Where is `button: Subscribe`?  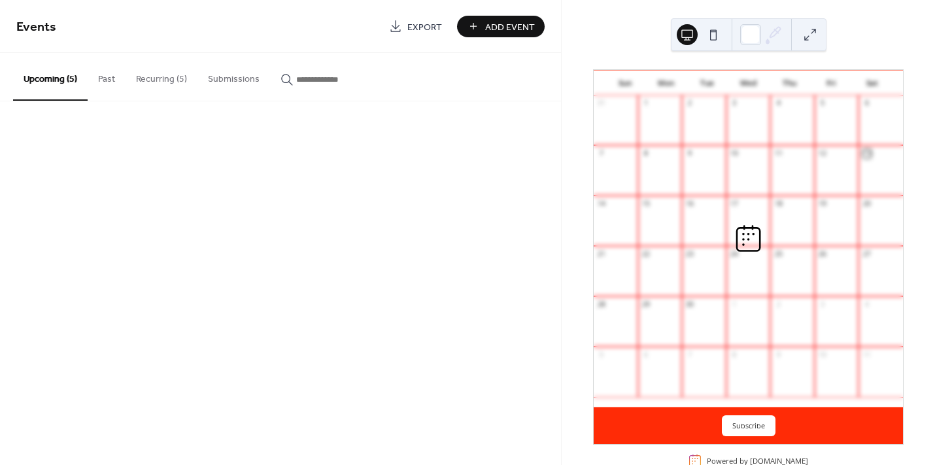 button: Subscribe is located at coordinates (749, 426).